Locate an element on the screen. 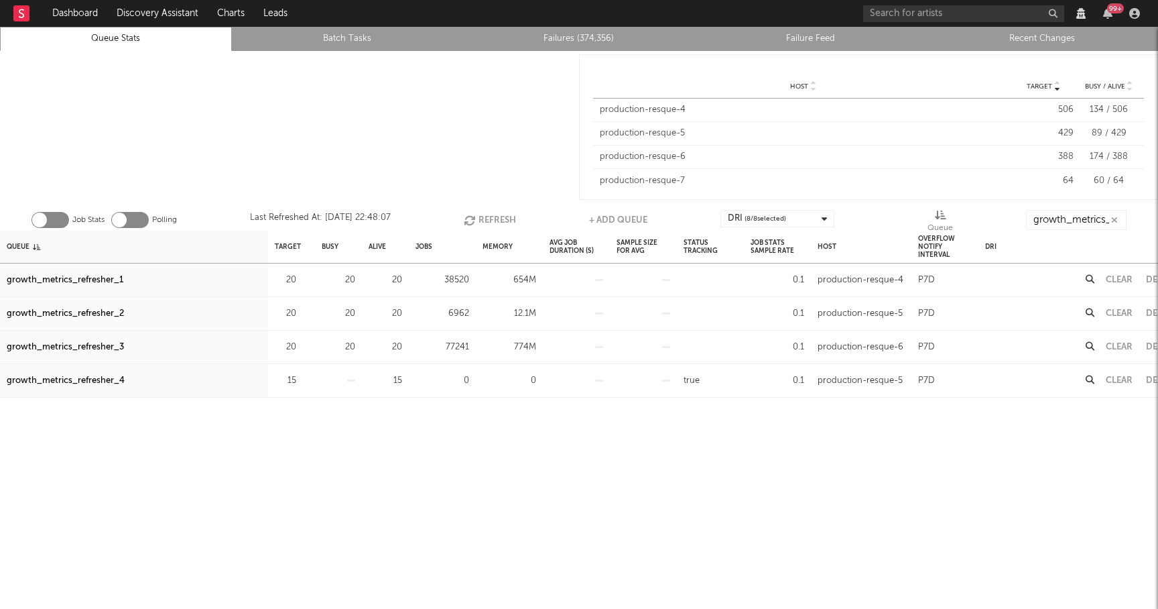  div: 388 is located at coordinates (1044, 157).